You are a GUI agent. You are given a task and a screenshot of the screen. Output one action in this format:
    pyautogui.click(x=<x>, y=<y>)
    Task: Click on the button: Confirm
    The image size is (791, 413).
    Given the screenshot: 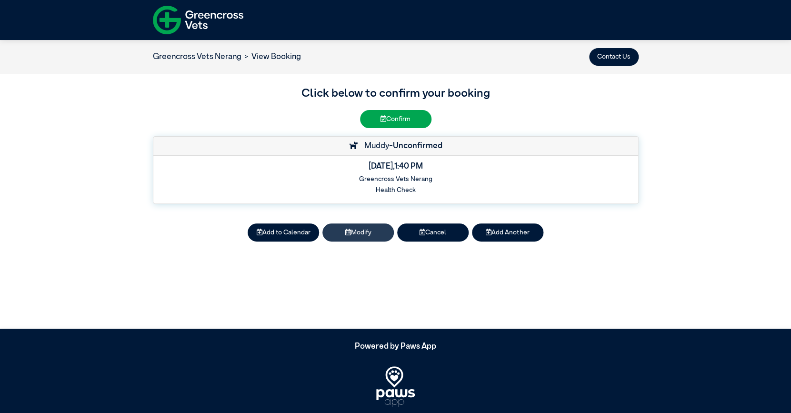 What is the action you would take?
    pyautogui.click(x=396, y=119)
    